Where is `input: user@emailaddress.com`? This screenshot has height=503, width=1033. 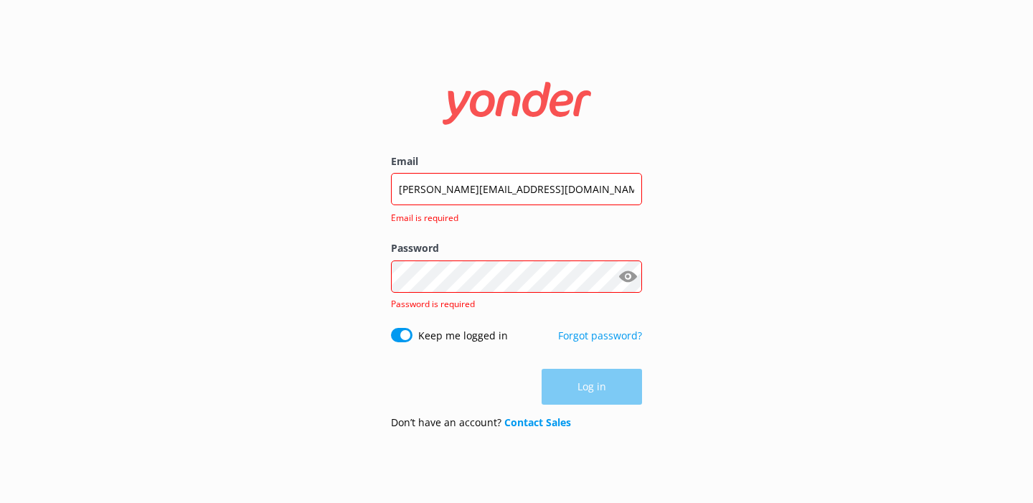 input: user@emailaddress.com is located at coordinates (516, 189).